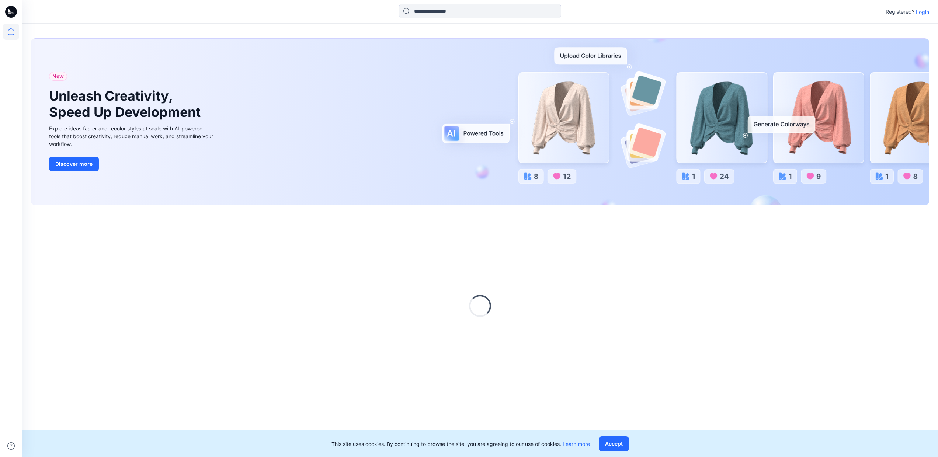 The width and height of the screenshot is (938, 457). Describe the element at coordinates (461, 444) in the screenshot. I see `p: This site uses cookies. By continuing to browse the site, you are agreeing to our use of cookies.` at that location.